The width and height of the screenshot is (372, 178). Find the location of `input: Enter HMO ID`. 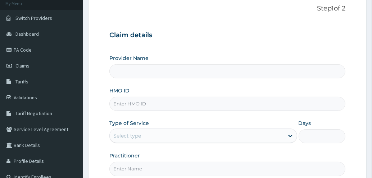

input: Enter HMO ID is located at coordinates (228, 103).